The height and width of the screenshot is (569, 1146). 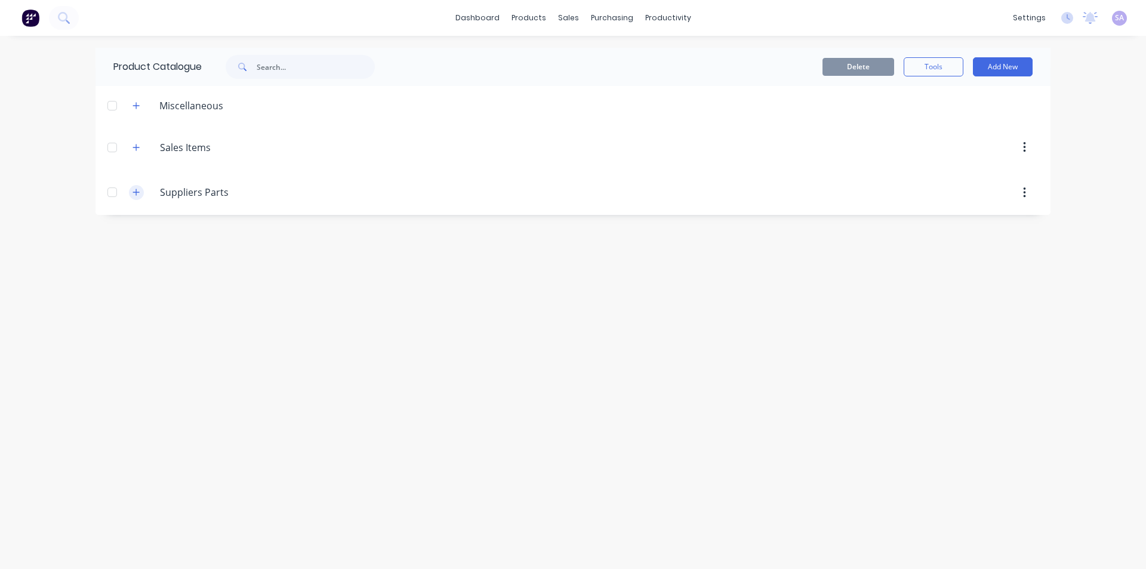 I want to click on input: Search..., so click(x=316, y=67).